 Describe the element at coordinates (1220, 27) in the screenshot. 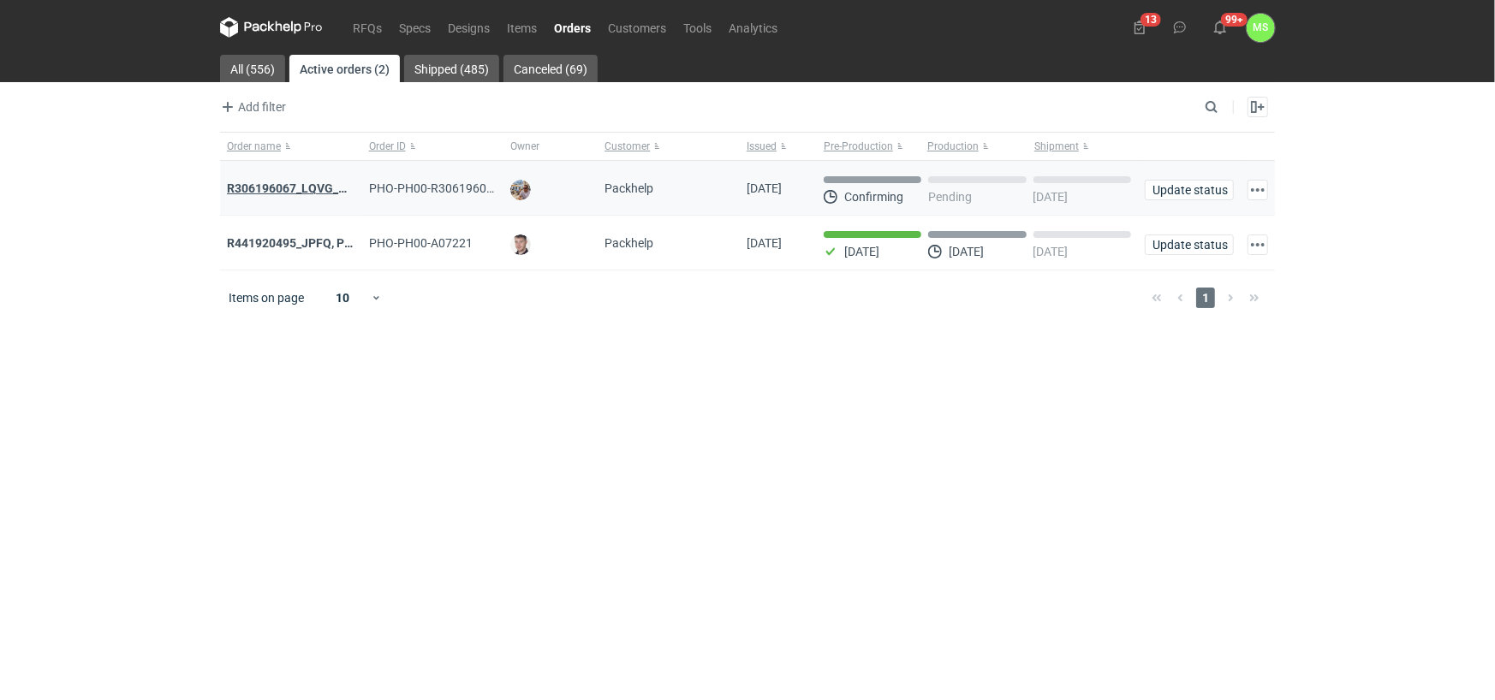

I see `button: 99+` at that location.